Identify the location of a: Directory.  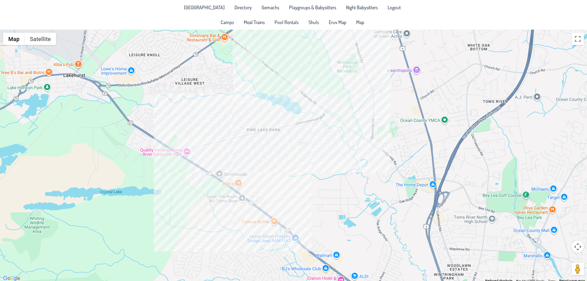
(243, 7).